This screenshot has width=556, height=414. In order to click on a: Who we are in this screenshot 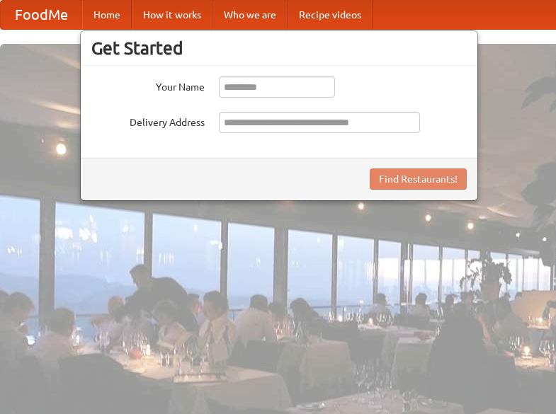, I will do `click(250, 15)`.